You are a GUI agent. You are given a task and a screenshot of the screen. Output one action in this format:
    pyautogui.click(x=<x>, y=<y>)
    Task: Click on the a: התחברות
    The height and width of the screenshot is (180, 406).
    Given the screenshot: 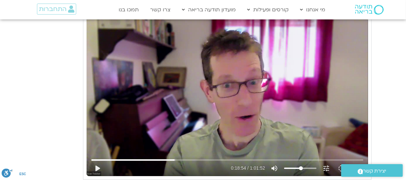 What is the action you would take?
    pyautogui.click(x=56, y=9)
    